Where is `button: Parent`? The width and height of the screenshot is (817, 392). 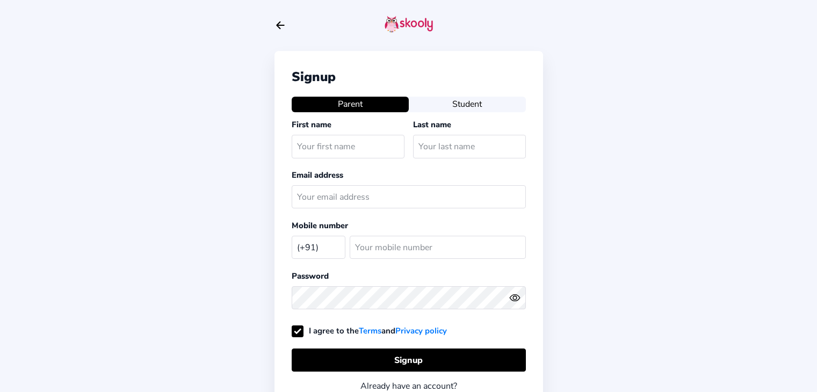 button: Parent is located at coordinates (350, 104).